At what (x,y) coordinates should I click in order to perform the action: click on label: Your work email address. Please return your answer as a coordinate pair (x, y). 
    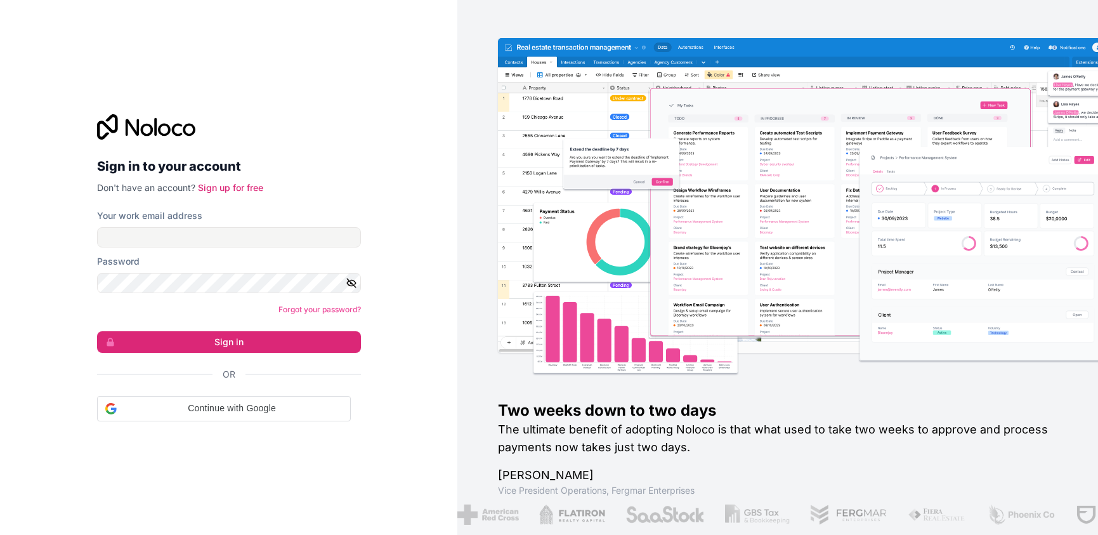
    Looking at the image, I should click on (150, 216).